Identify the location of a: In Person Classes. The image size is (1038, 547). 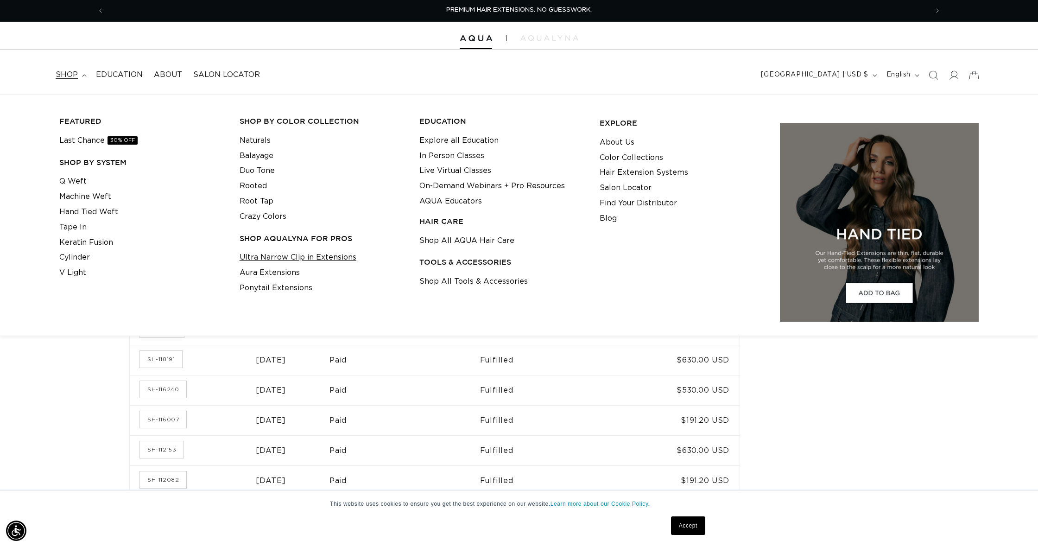
(452, 156).